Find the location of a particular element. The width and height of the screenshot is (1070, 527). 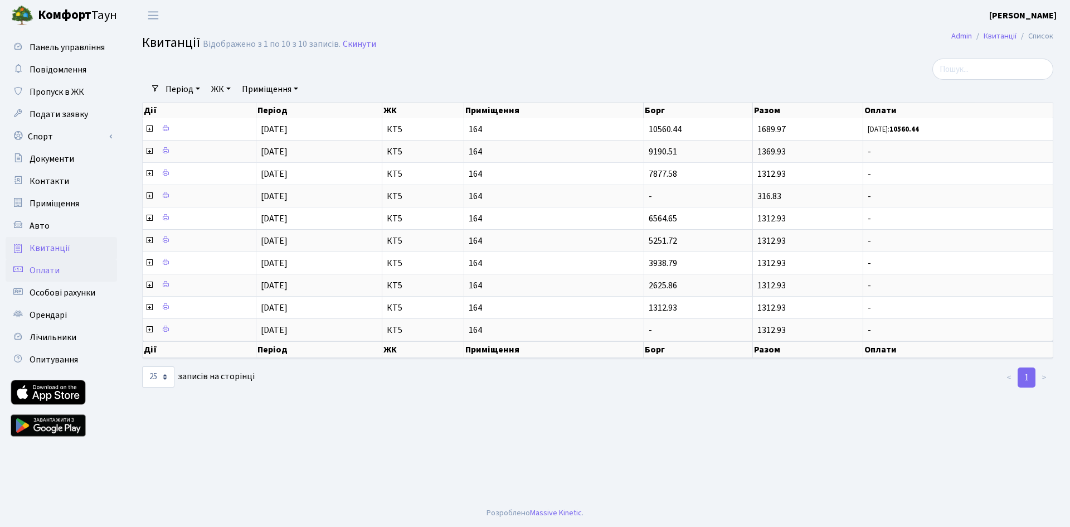

a: 1 is located at coordinates (1027, 377).